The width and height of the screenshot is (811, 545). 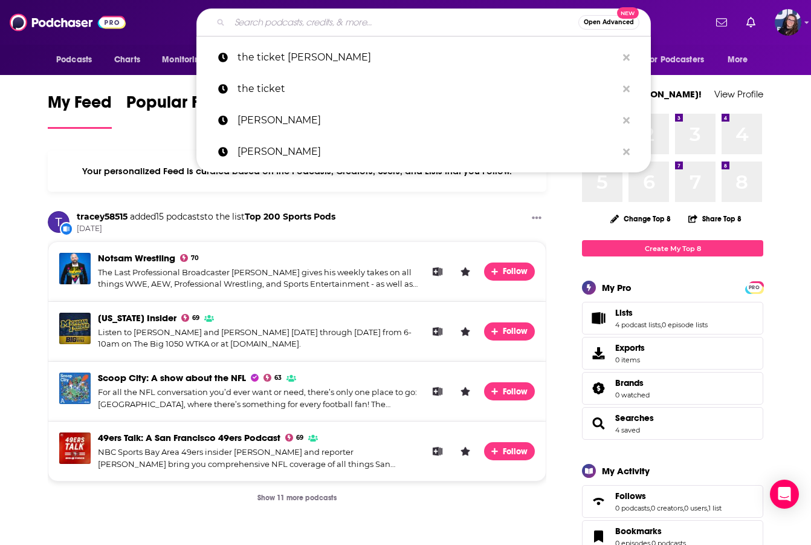 What do you see at coordinates (297, 171) in the screenshot?
I see `div: Your personalized Feed is curated based on the Podcasts, Creators, Users, and Lists that you Follow.` at bounding box center [297, 171].